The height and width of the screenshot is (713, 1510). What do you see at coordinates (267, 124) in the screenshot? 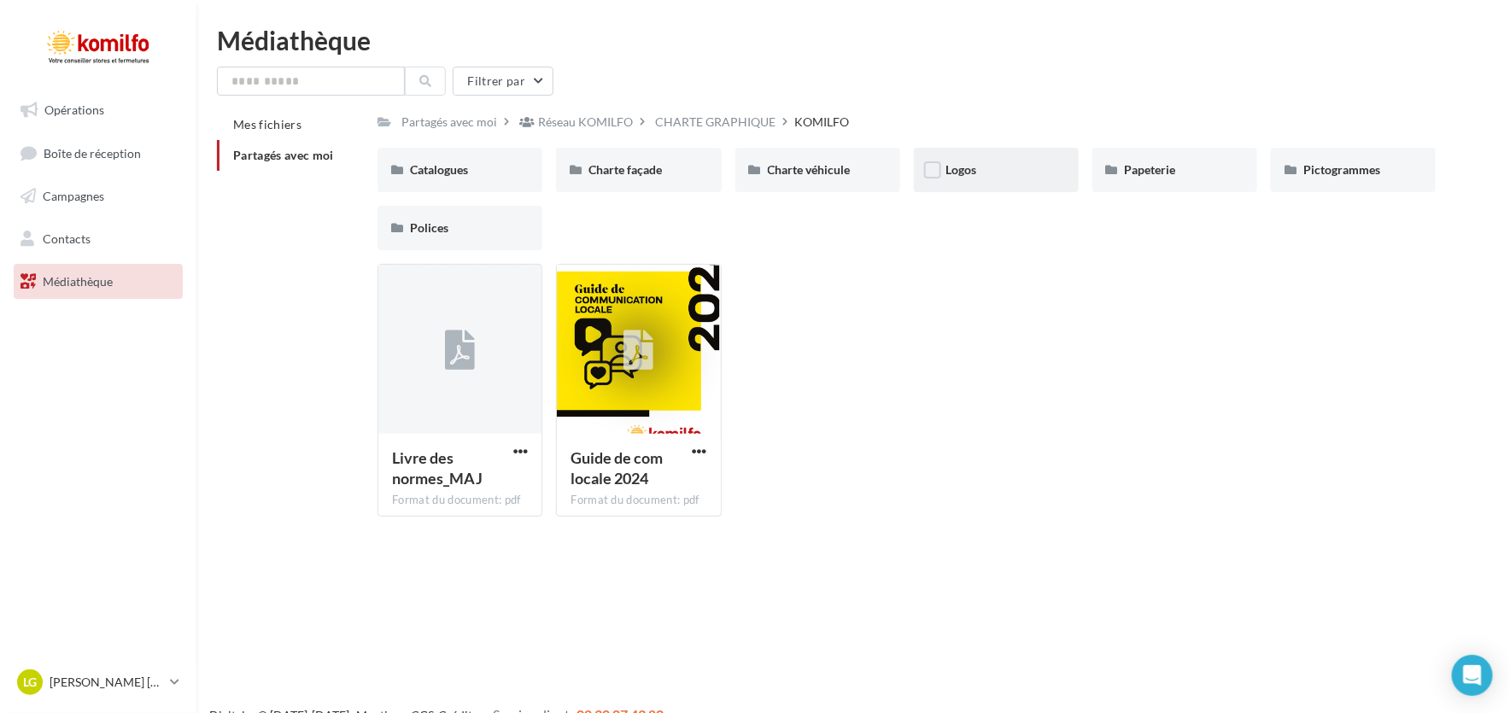
I see `span: Mes fichiers` at bounding box center [267, 124].